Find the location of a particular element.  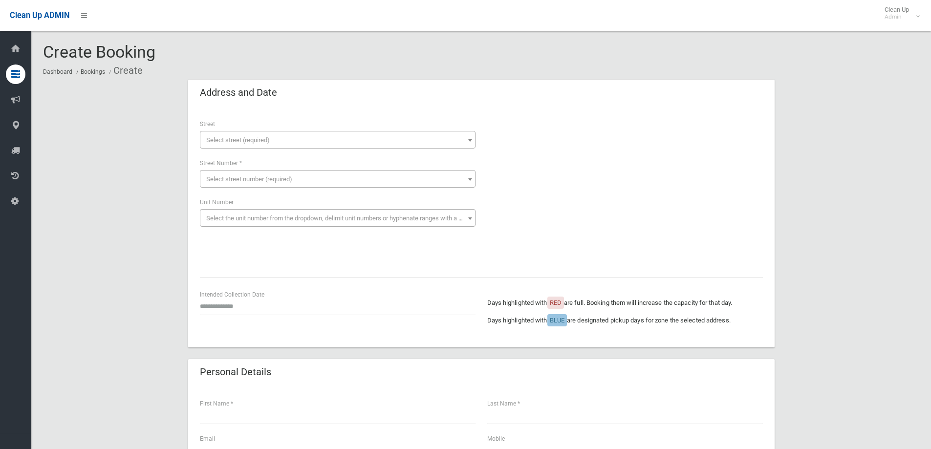

header: Personal Details is located at coordinates (236, 372).